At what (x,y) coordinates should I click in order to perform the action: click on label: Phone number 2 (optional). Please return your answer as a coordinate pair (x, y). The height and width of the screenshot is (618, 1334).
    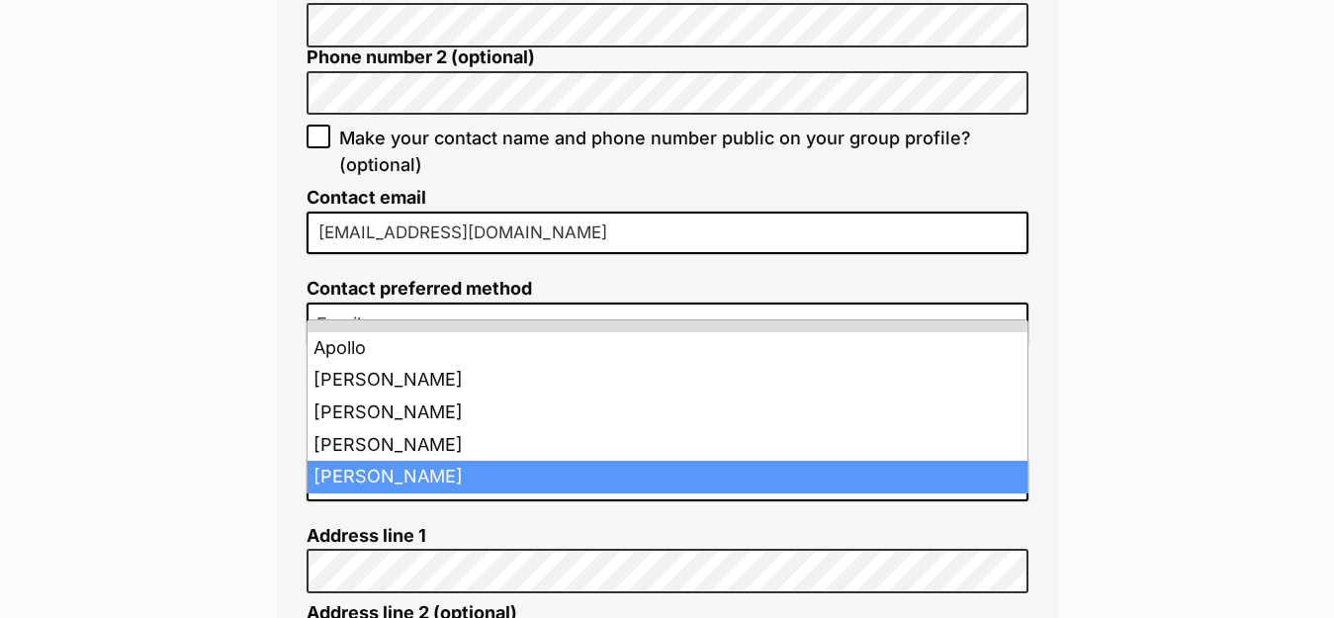
    Looking at the image, I should click on (668, 57).